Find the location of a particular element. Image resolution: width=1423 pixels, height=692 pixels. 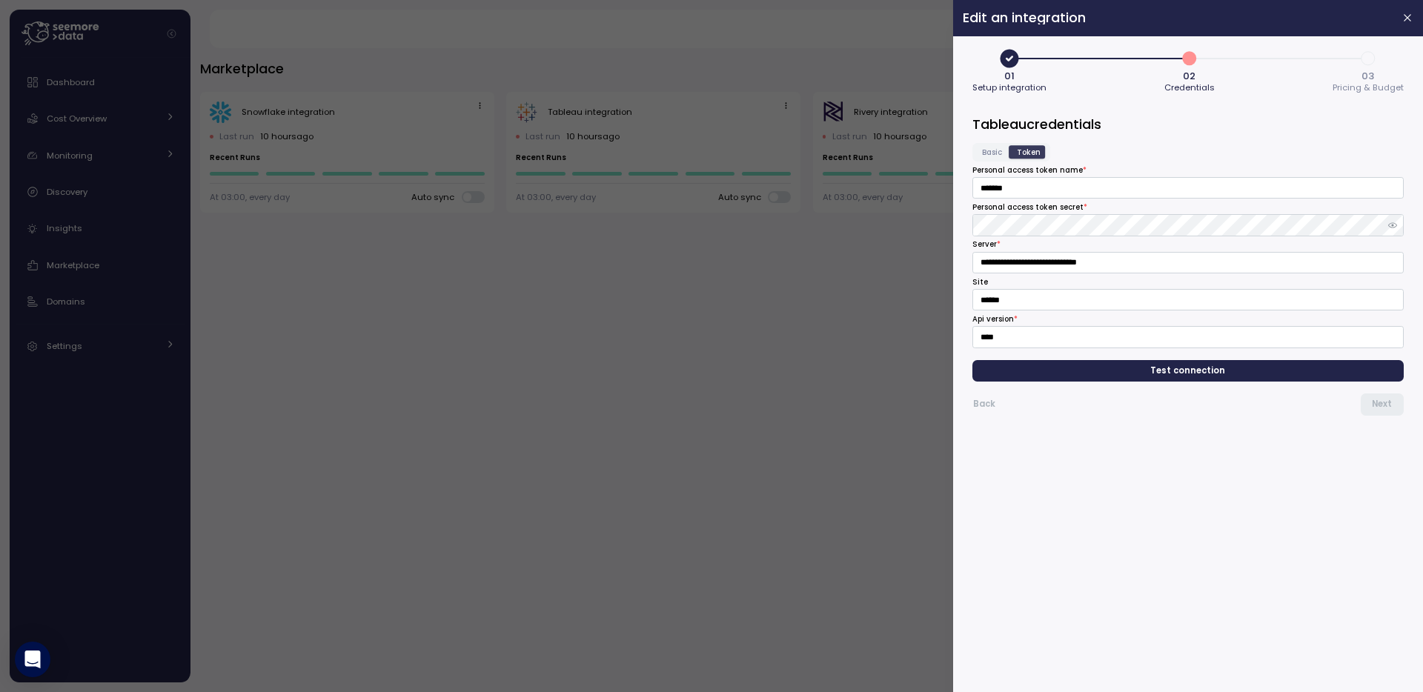

span: Token is located at coordinates (1029, 152).